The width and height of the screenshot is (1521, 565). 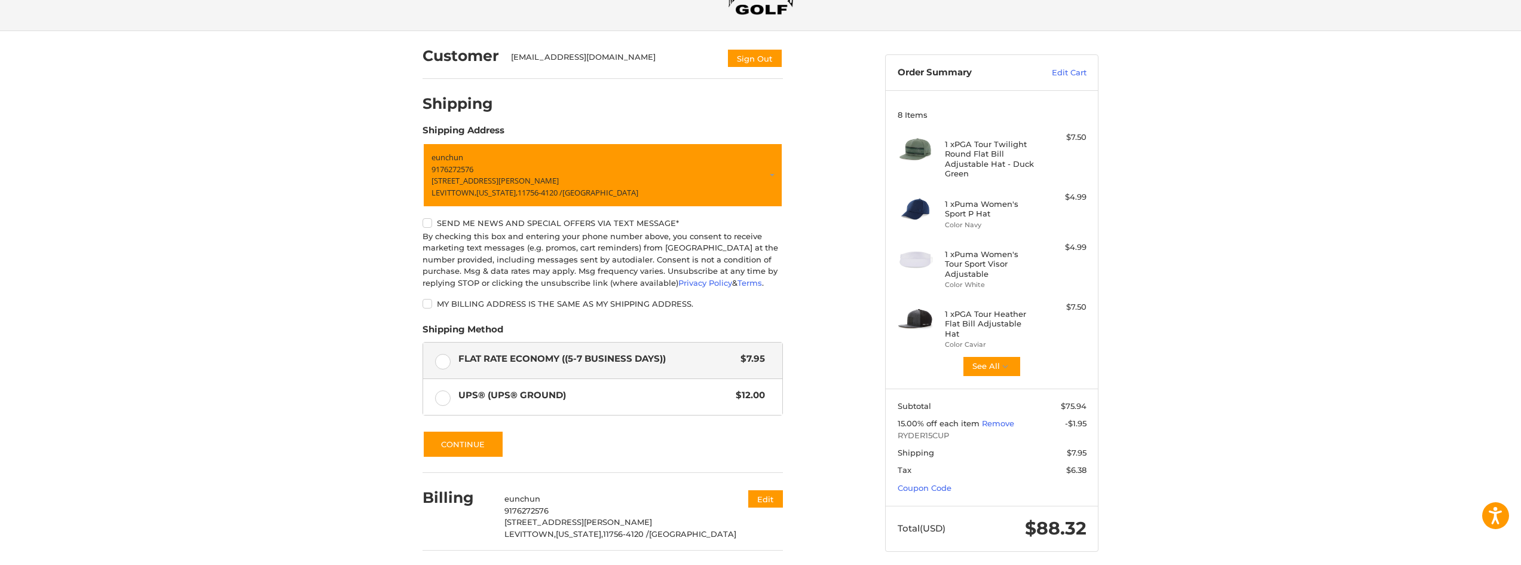 What do you see at coordinates (990, 225) in the screenshot?
I see `li: Color Navy` at bounding box center [990, 225].